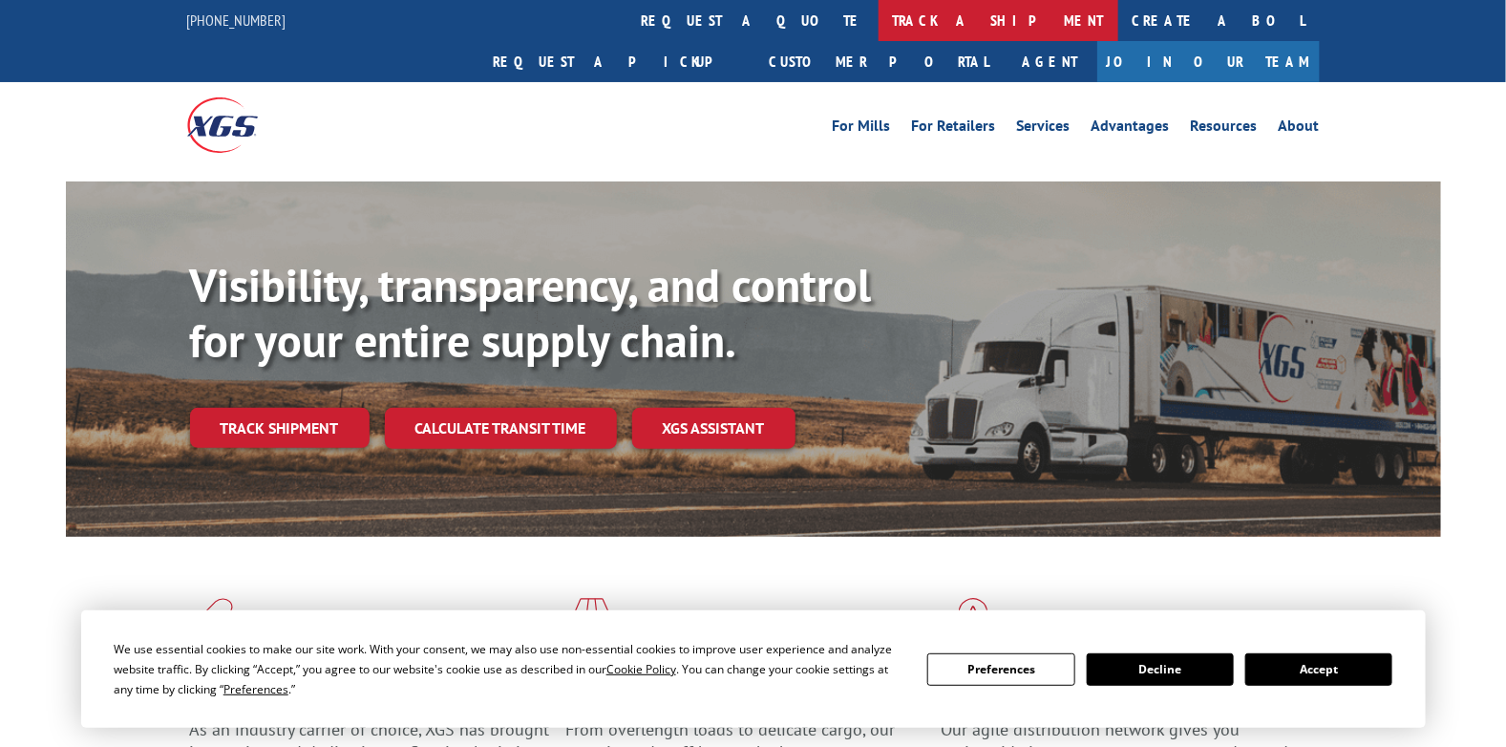 The width and height of the screenshot is (1506, 747). I want to click on a: Calculate transit time, so click(500, 428).